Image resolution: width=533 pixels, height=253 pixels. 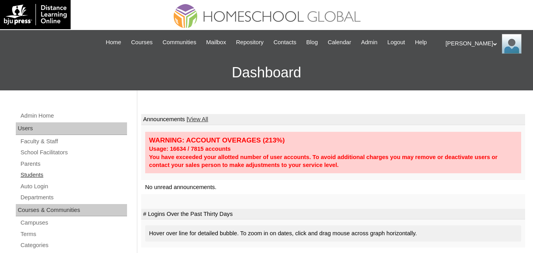 What do you see at coordinates (113, 42) in the screenshot?
I see `span: Home` at bounding box center [113, 42].